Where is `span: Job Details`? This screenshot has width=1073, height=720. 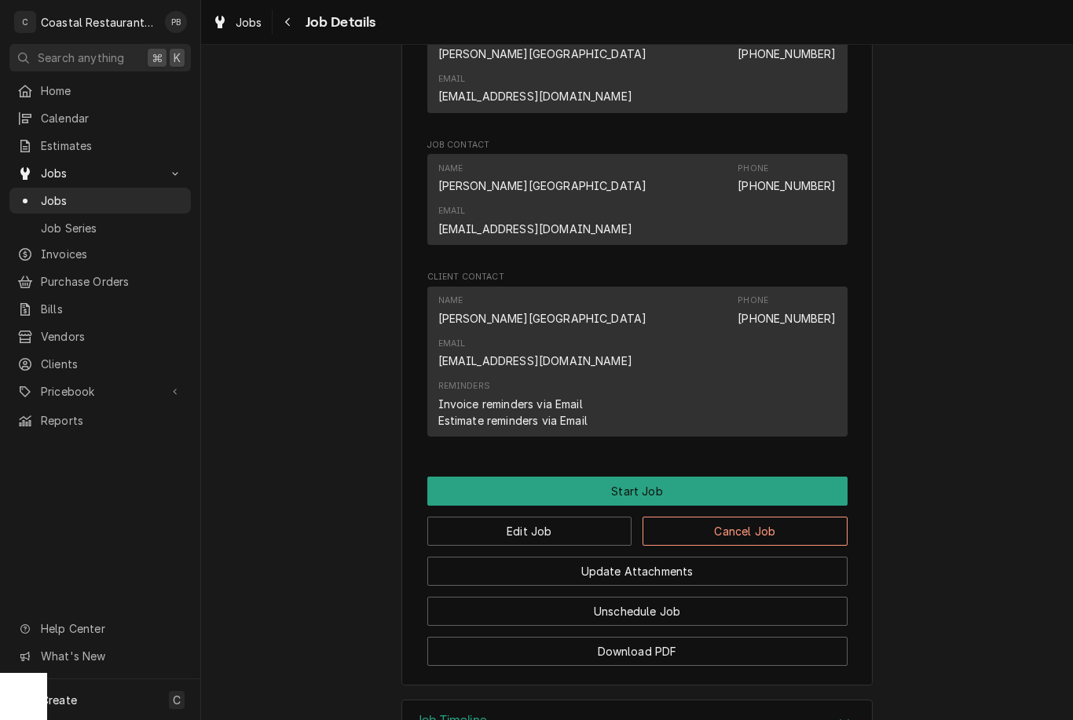 span: Job Details is located at coordinates (339, 22).